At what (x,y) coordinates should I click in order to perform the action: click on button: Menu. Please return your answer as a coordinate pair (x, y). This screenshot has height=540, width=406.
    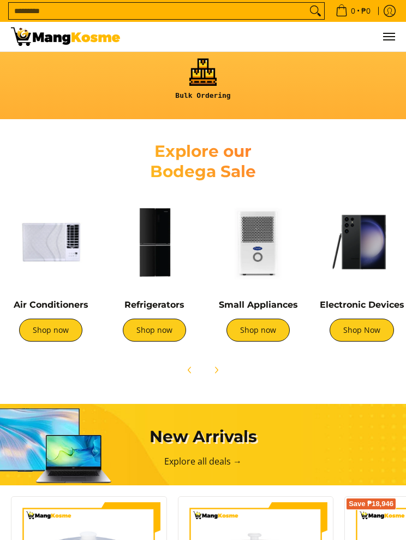
    Looking at the image, I should click on (389, 37).